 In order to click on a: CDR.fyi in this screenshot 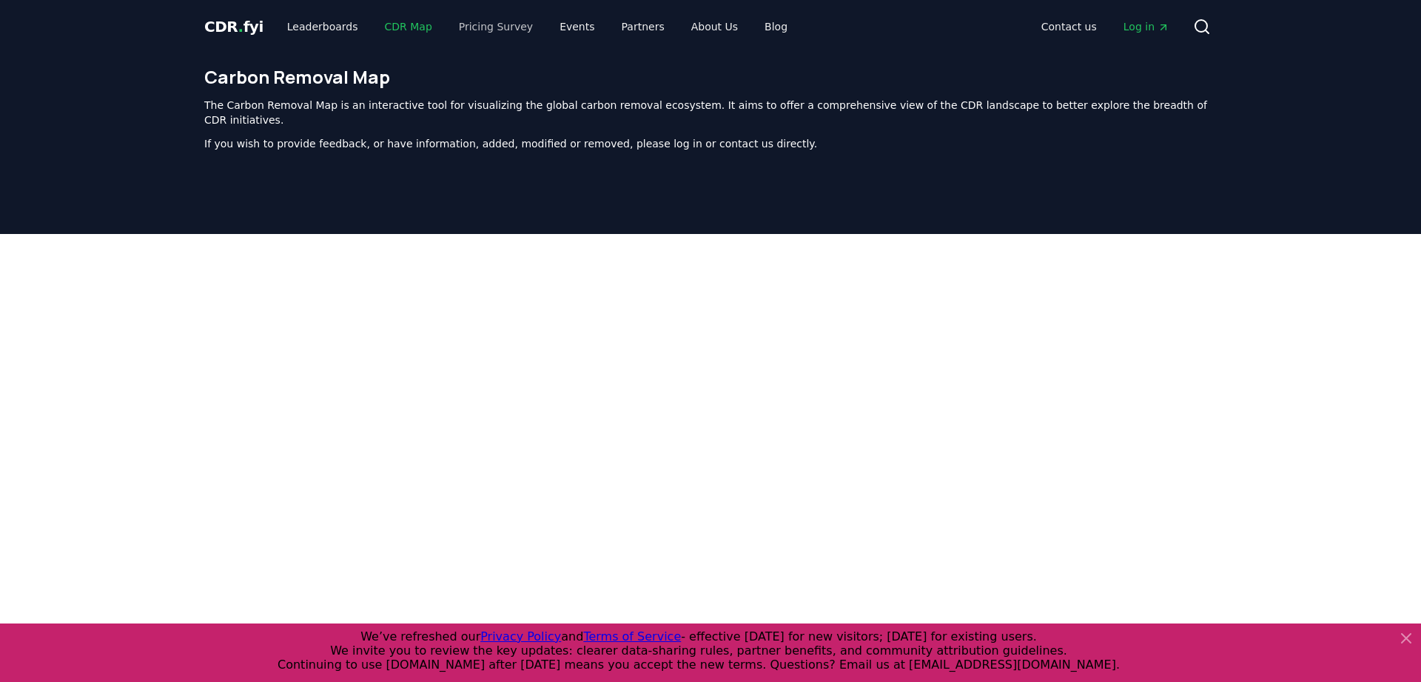, I will do `click(234, 27)`.